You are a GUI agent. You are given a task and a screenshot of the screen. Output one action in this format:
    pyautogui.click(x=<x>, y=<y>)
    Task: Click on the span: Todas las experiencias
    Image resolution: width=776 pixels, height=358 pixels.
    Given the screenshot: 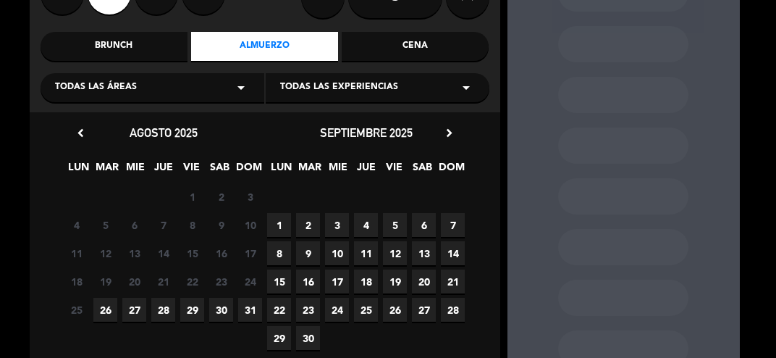 What is the action you would take?
    pyautogui.click(x=339, y=88)
    